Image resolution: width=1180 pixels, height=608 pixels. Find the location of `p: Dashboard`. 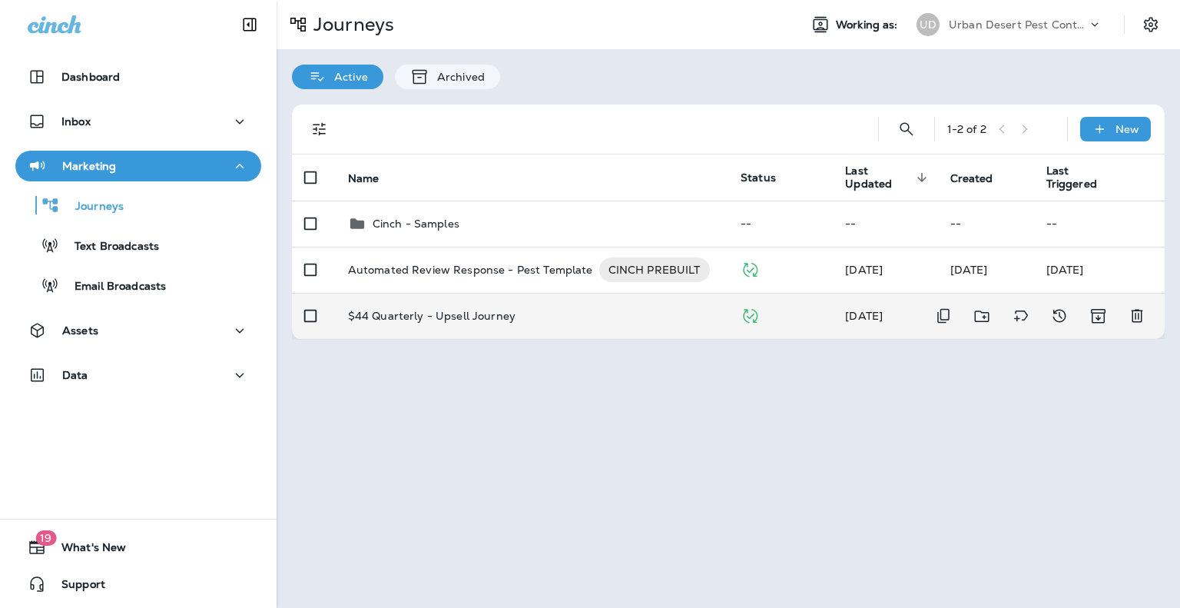

p: Dashboard is located at coordinates (91, 77).